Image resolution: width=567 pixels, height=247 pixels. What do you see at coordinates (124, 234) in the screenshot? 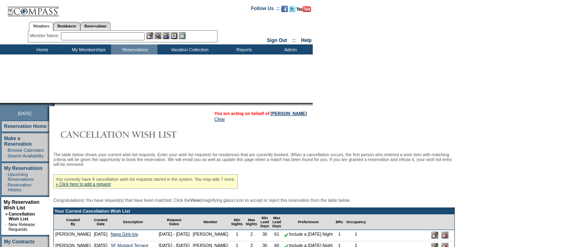
I see `a: Napa Girls trip` at bounding box center [124, 234].